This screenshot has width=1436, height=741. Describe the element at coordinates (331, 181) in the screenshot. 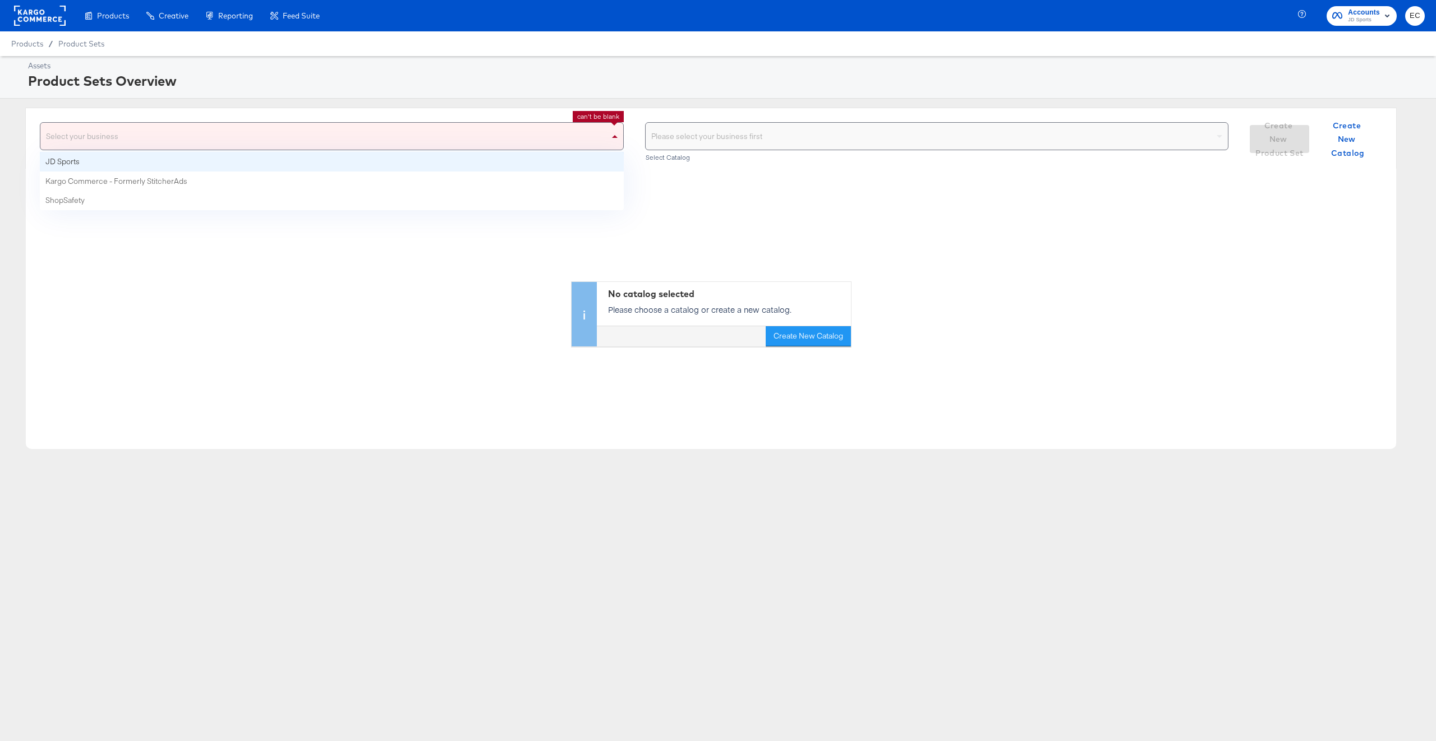

I see `div: Kargo Commerce - Formerly StitcherAds` at that location.